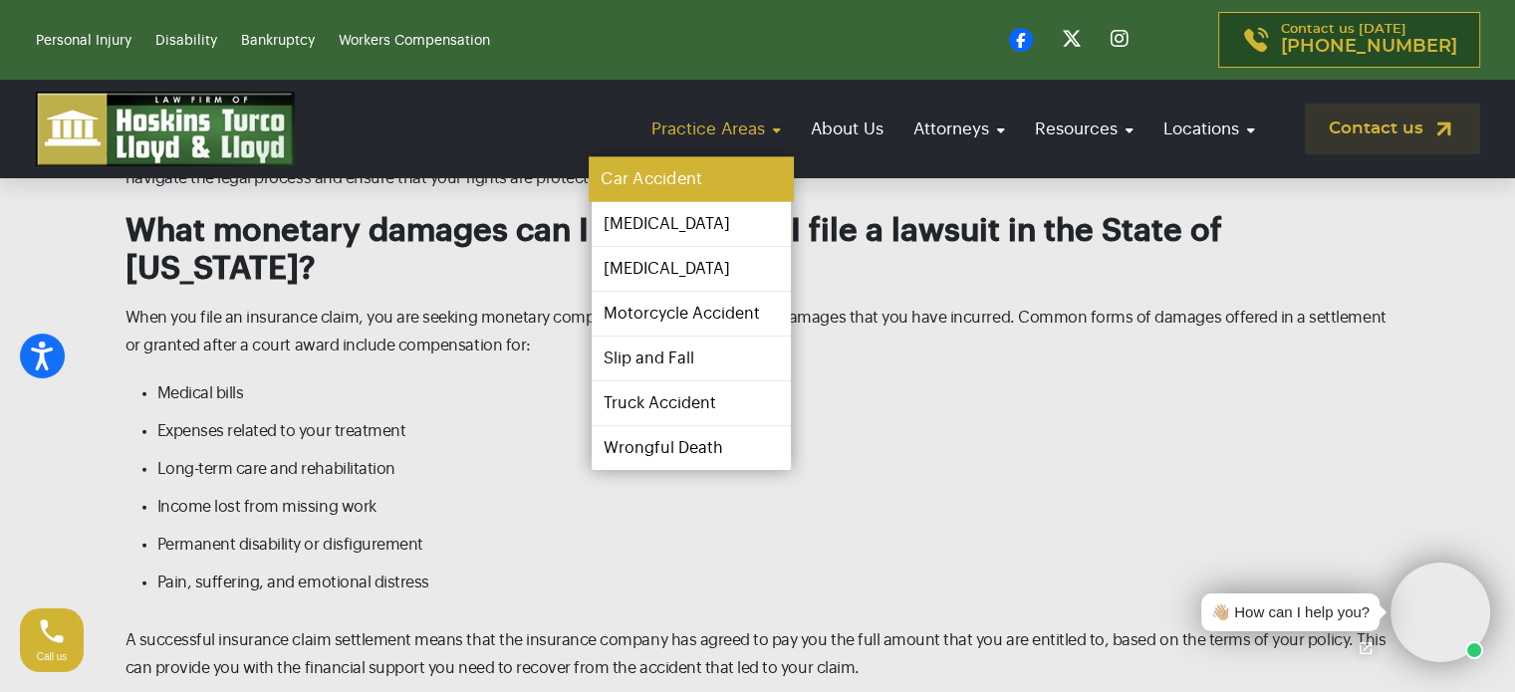 The image size is (1515, 692). What do you see at coordinates (716, 128) in the screenshot?
I see `a: Practice Areas` at bounding box center [716, 128].